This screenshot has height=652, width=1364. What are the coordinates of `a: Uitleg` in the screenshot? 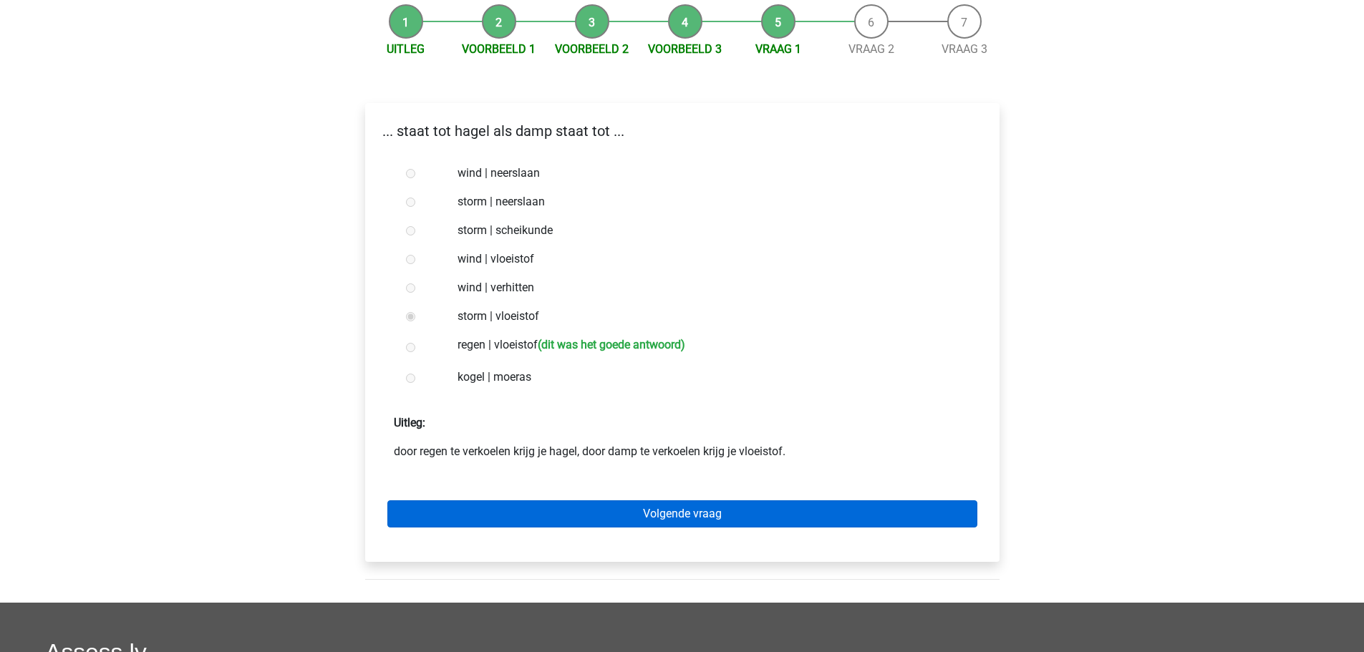 It's located at (405, 49).